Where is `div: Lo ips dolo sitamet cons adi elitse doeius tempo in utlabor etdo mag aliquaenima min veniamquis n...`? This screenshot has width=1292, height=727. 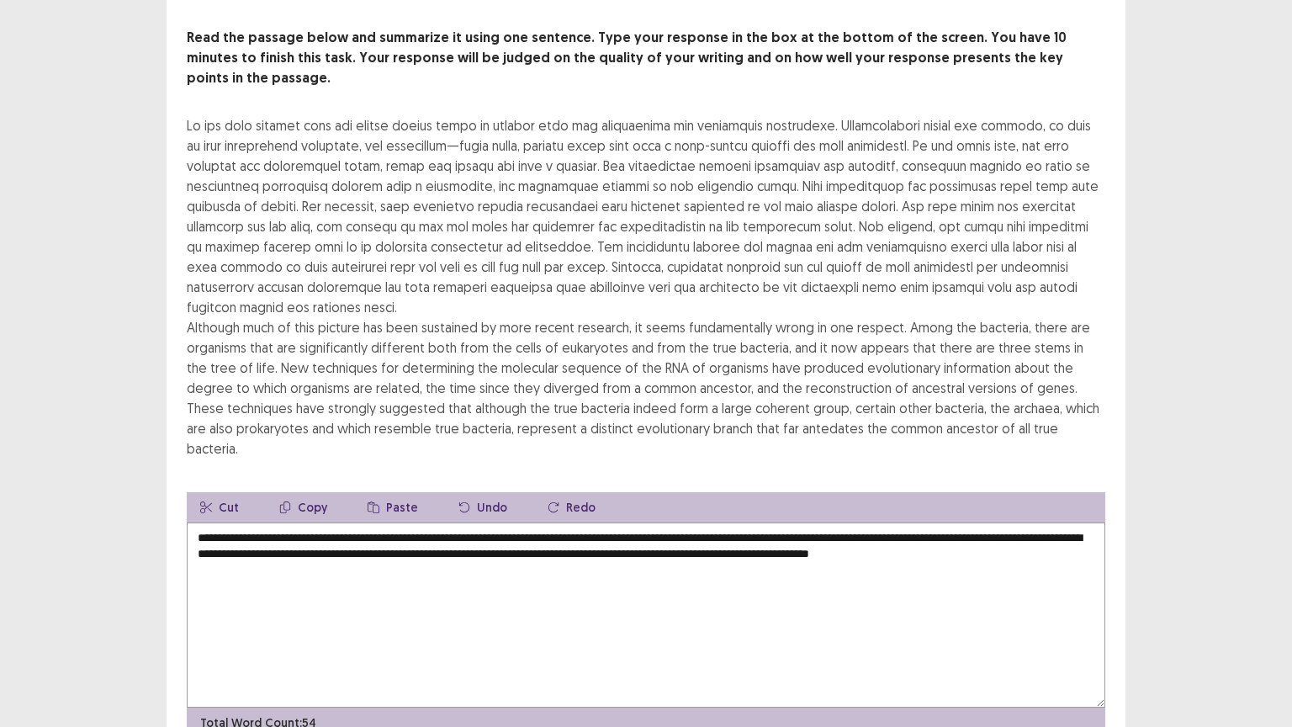
div: Lo ips dolo sitamet cons adi elitse doeius tempo in utlabor etdo mag aliquaenima min veniamquis n... is located at coordinates (646, 287).